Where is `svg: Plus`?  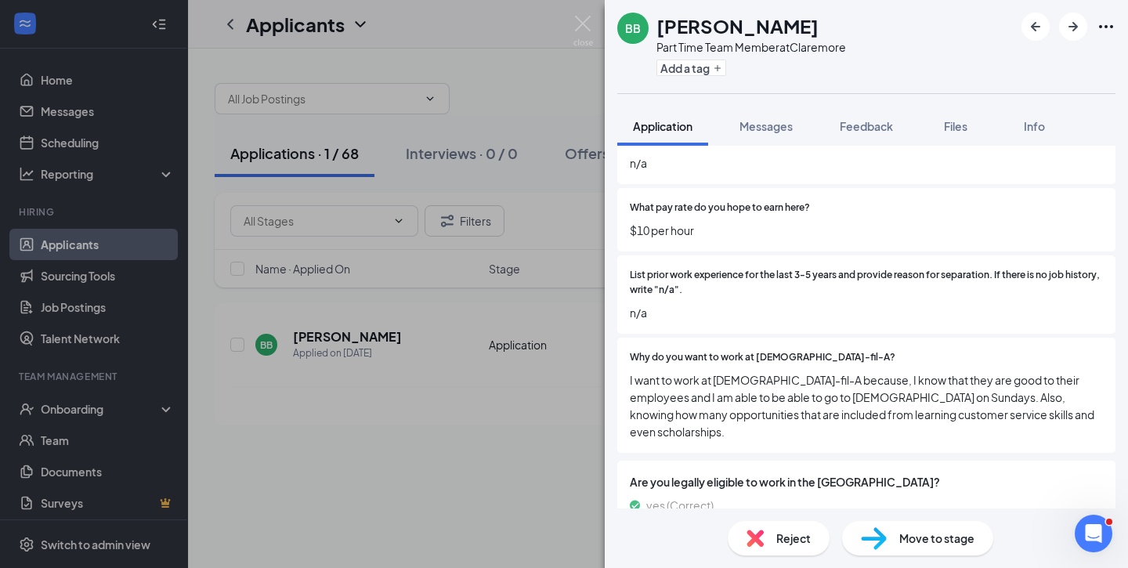
svg: Plus is located at coordinates (718, 68).